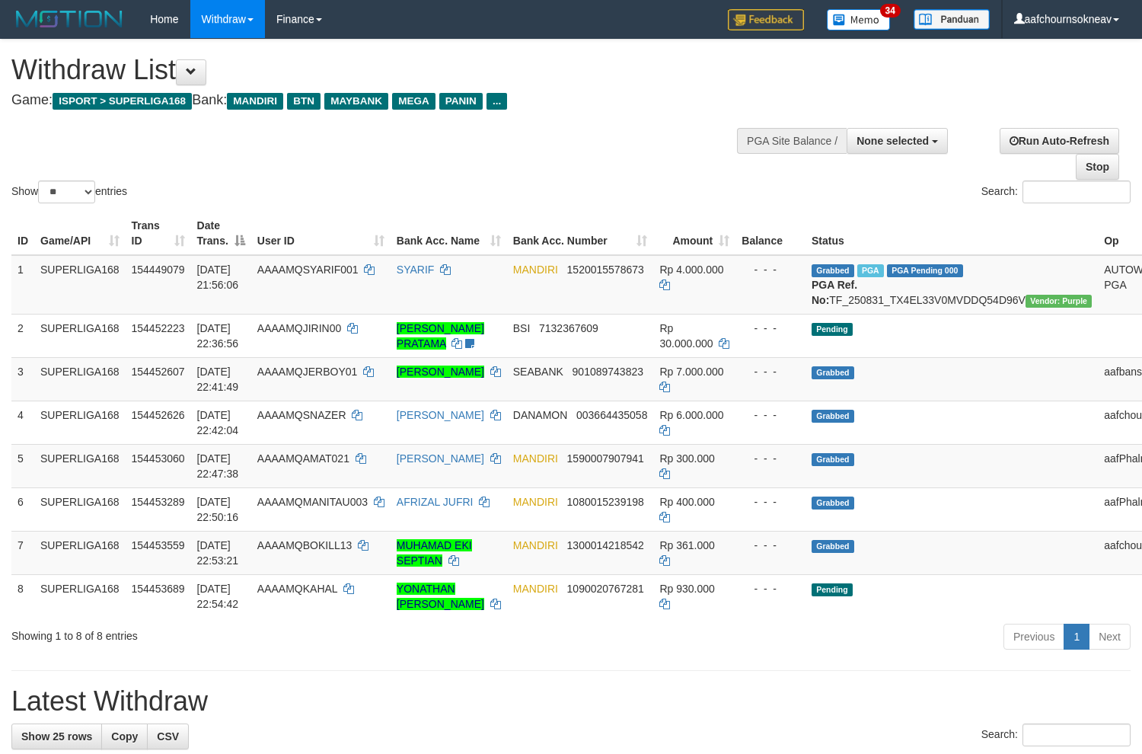 Image resolution: width=1142 pixels, height=754 pixels. Describe the element at coordinates (541, 415) in the screenshot. I see `span: DANAMON` at that location.